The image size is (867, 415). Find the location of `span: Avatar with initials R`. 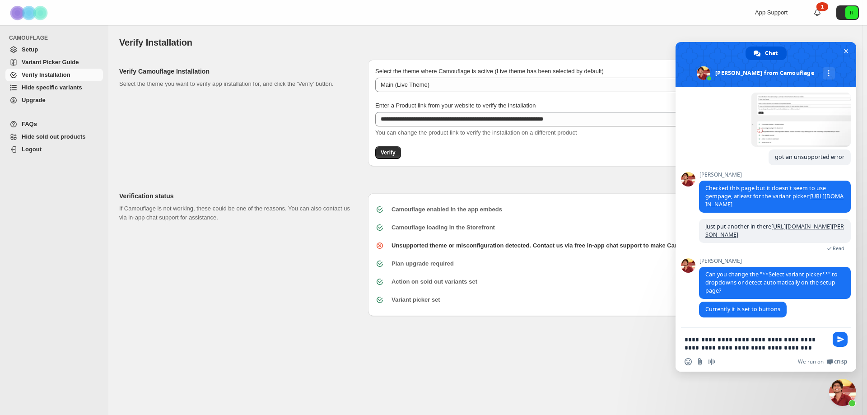

span: Avatar with initials R is located at coordinates (851, 13).